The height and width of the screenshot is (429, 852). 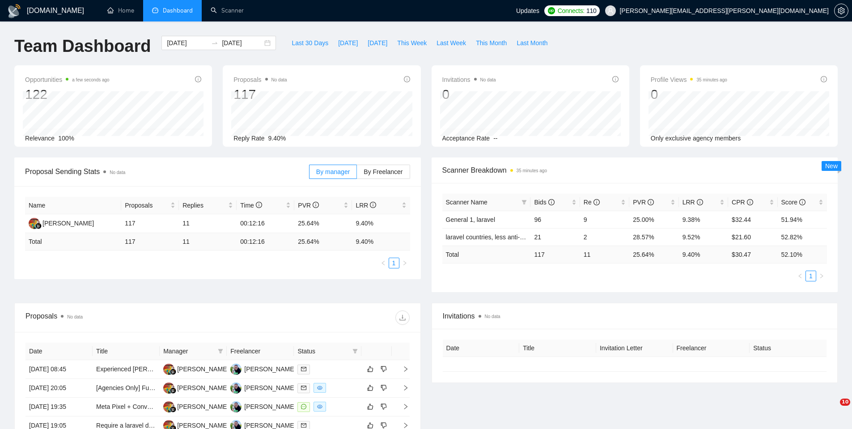 What do you see at coordinates (394, 263) in the screenshot?
I see `li: 1` at bounding box center [394, 263].